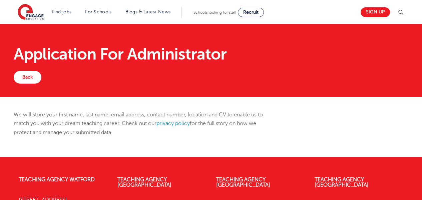 The height and width of the screenshot is (200, 422). What do you see at coordinates (27, 77) in the screenshot?
I see `a: Back` at bounding box center [27, 77].